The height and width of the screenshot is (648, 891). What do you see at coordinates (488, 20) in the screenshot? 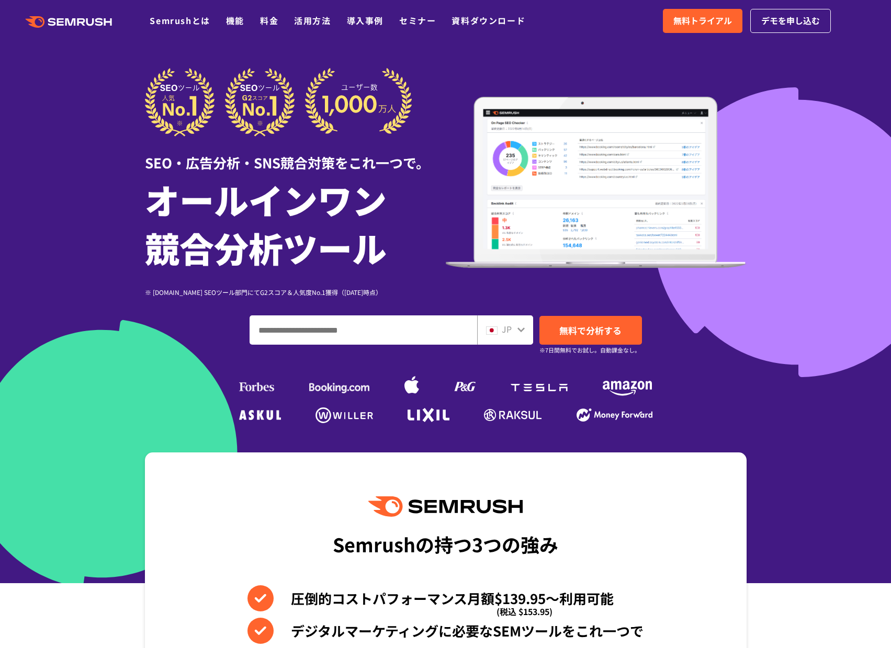
I see `a: 資料ダウンロード` at bounding box center [488, 20].